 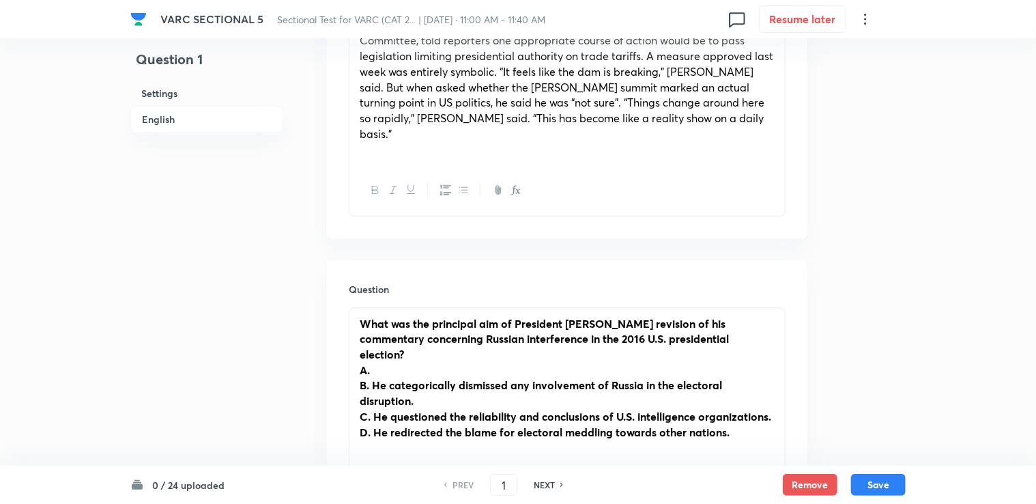 What do you see at coordinates (140, 19) in the screenshot?
I see `a: Company Logo` at bounding box center [140, 19].